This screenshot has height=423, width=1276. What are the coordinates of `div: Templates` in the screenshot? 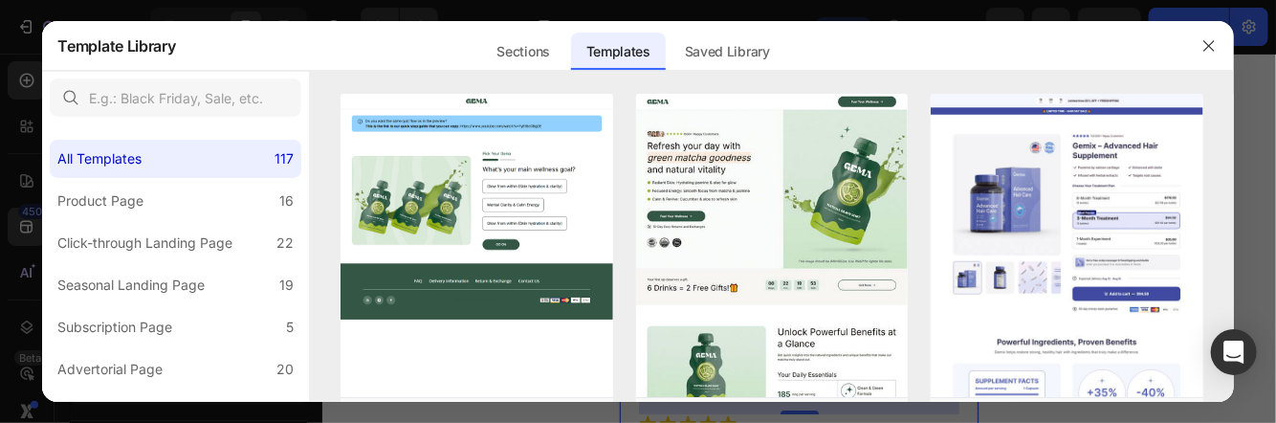 It's located at (618, 52).